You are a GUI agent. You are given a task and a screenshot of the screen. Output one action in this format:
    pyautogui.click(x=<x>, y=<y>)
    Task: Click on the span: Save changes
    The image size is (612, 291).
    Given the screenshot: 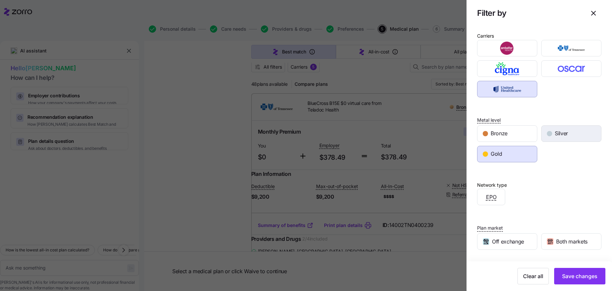 What is the action you would take?
    pyautogui.click(x=579, y=277)
    